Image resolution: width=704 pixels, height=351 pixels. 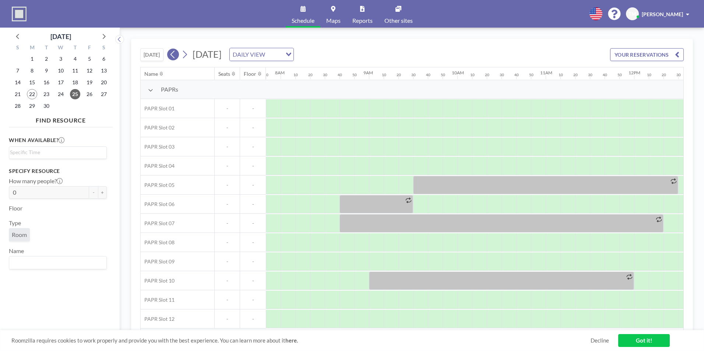 I want to click on span: PAPR Slot 04, so click(x=158, y=166).